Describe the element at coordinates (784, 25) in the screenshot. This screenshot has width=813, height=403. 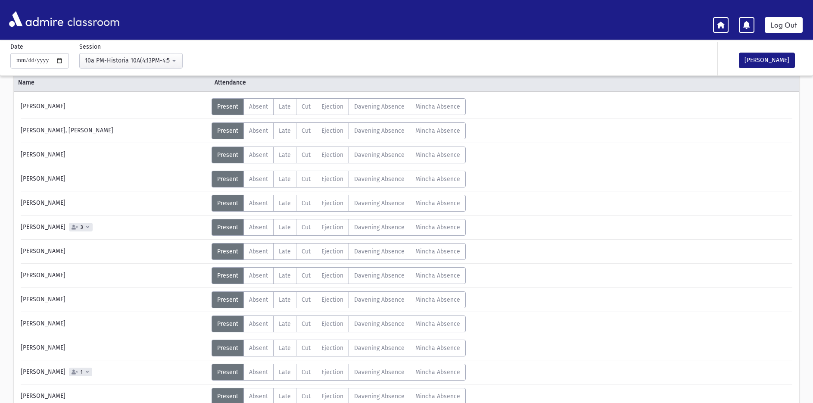
I see `a: Log Out` at that location.